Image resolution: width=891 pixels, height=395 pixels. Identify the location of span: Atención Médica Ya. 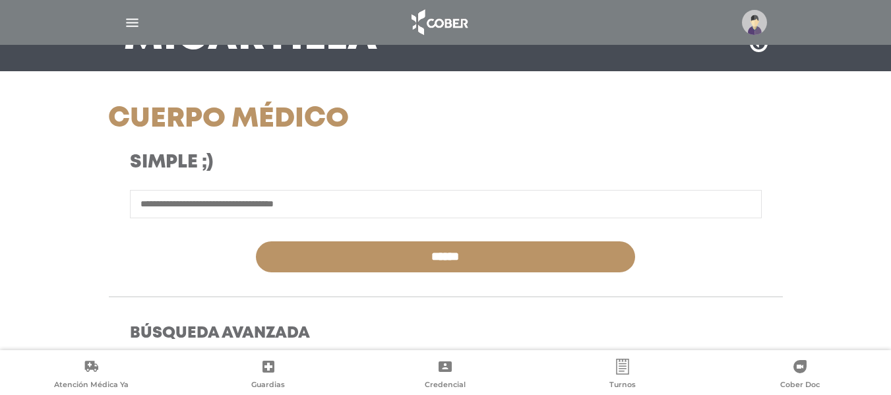
(91, 386).